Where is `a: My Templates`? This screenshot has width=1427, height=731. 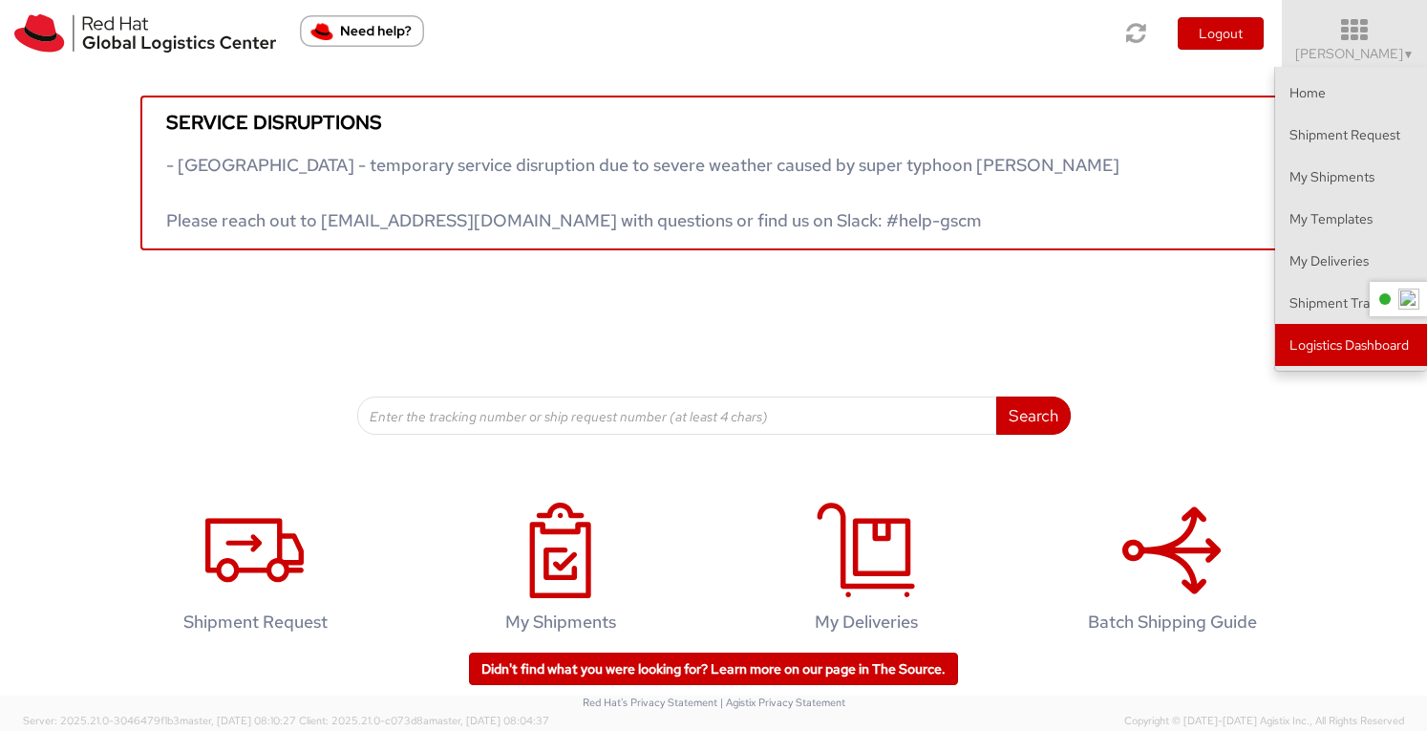
a: My Templates is located at coordinates (1351, 219).